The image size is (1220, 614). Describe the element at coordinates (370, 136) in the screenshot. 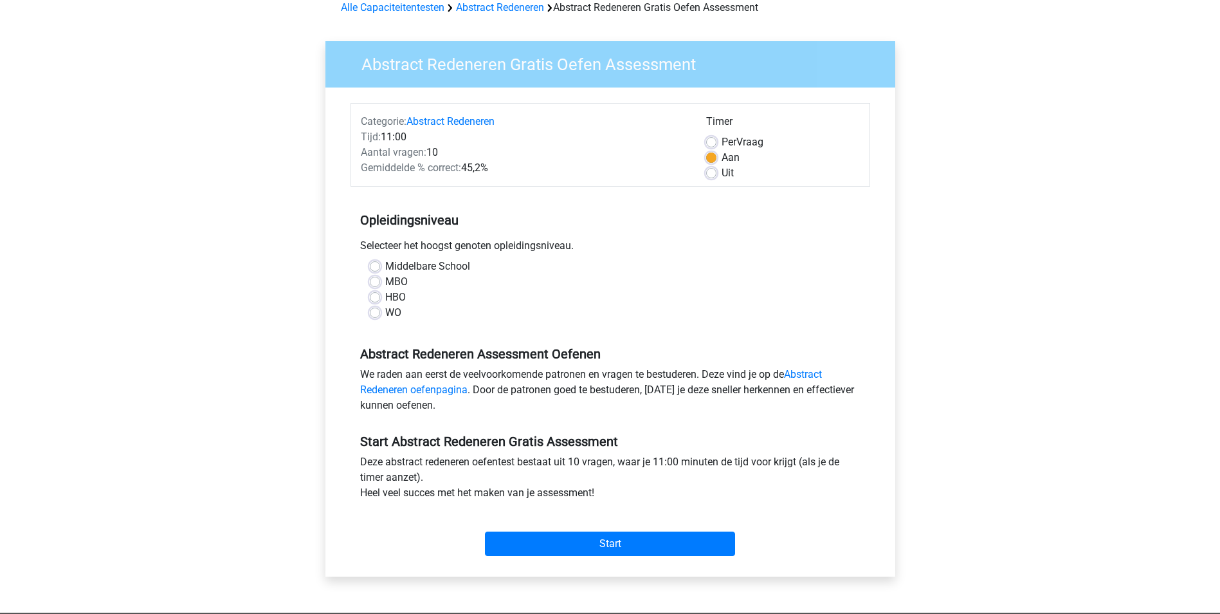

I see `span: Tijd:` at that location.